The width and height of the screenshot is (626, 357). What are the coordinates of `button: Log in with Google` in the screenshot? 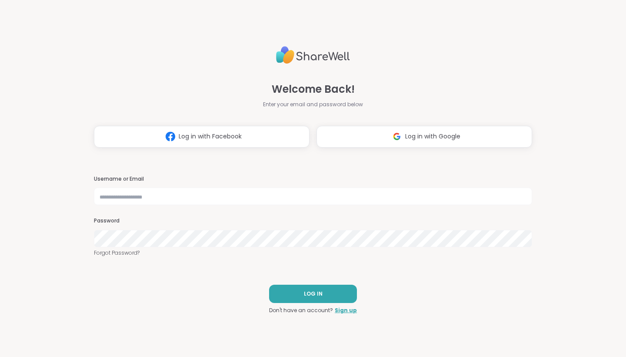 It's located at (425, 137).